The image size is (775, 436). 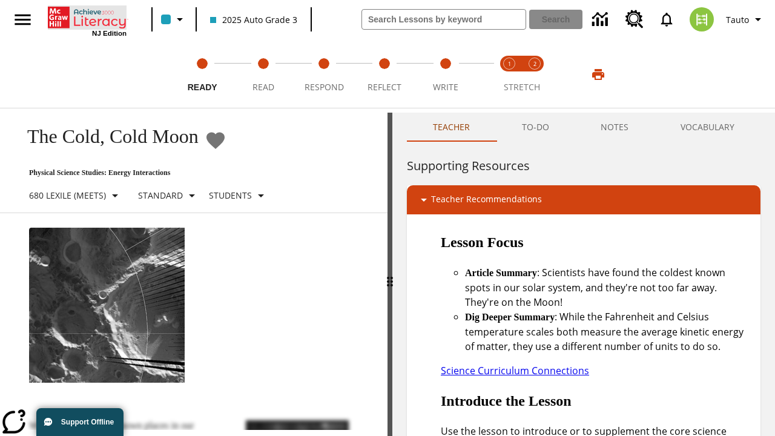 What do you see at coordinates (263, 87) in the screenshot?
I see `span: Read` at bounding box center [263, 87].